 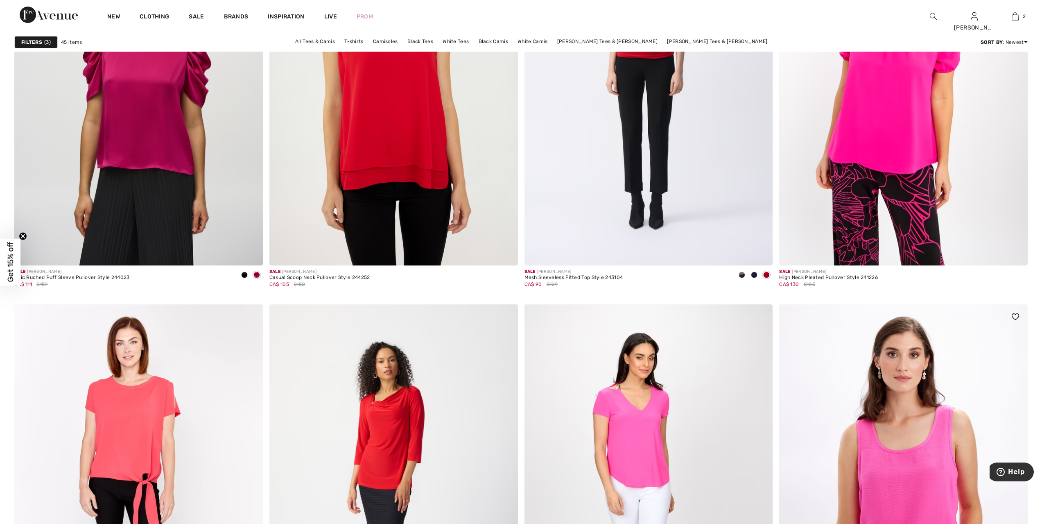 What do you see at coordinates (420, 41) in the screenshot?
I see `a: Black Tees` at bounding box center [420, 41].